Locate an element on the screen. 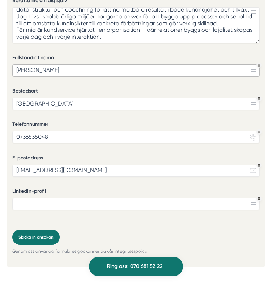 The height and width of the screenshot is (286, 272). button: Skicka in ansökan is located at coordinates (36, 237).